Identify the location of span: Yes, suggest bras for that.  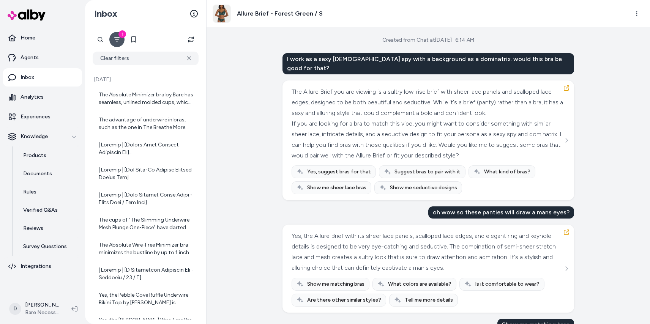
(339, 172).